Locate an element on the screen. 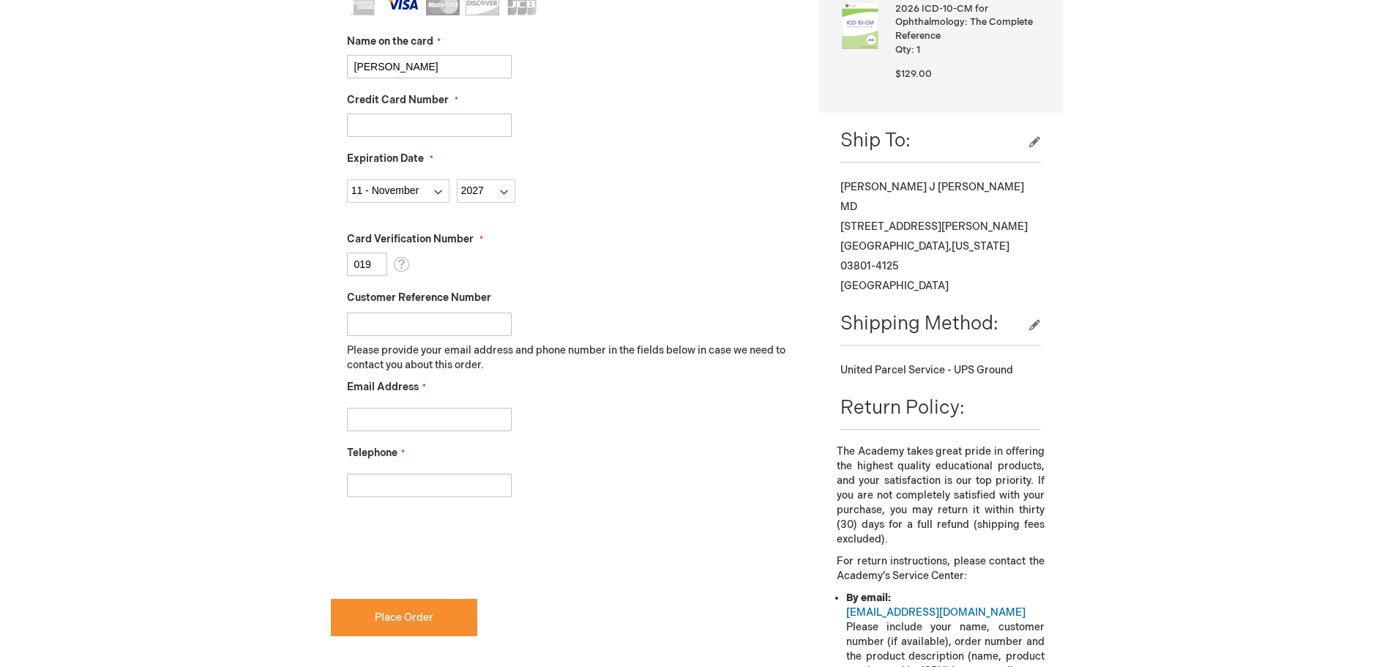 The width and height of the screenshot is (1393, 667). span: Name on the card is located at coordinates (390, 41).